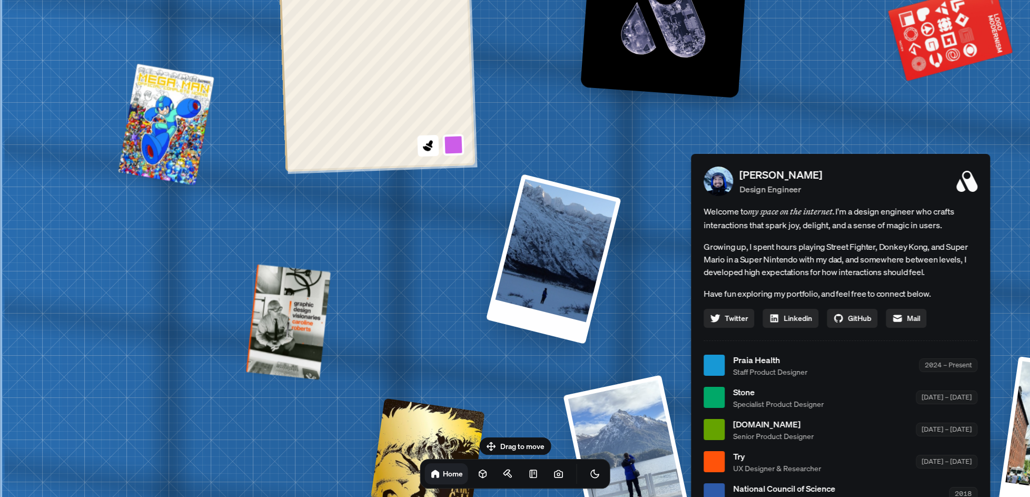 The height and width of the screenshot is (497, 1030). I want to click on span: UX Designer & Researcher, so click(777, 467).